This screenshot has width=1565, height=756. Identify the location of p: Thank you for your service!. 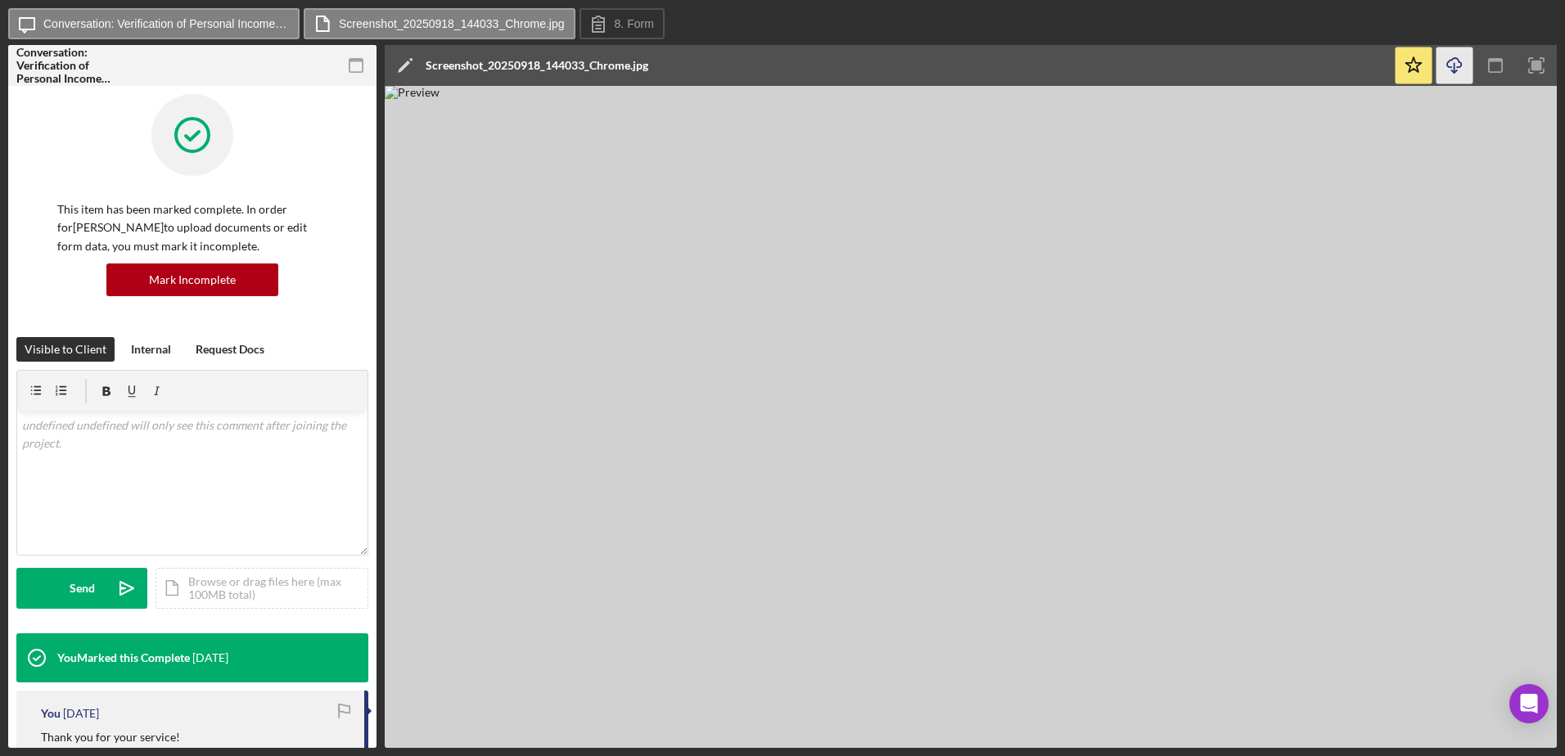
(110, 737).